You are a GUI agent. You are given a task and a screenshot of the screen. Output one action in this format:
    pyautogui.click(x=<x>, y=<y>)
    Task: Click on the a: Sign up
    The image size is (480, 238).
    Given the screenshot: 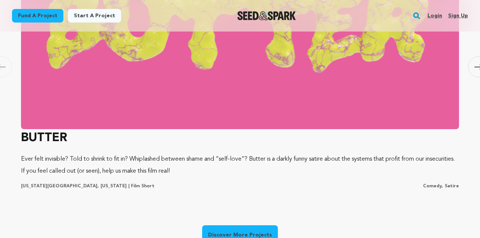 What is the action you would take?
    pyautogui.click(x=458, y=16)
    